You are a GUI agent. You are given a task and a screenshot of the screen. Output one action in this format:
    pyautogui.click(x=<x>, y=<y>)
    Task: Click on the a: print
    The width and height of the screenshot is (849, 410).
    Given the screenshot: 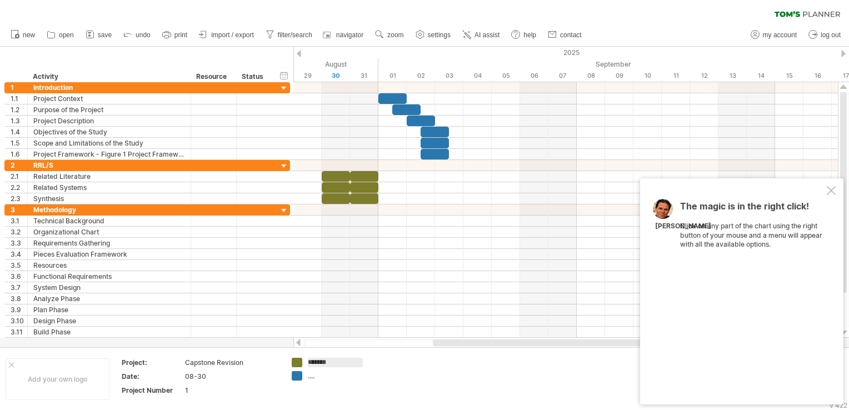 What is the action you would take?
    pyautogui.click(x=175, y=35)
    